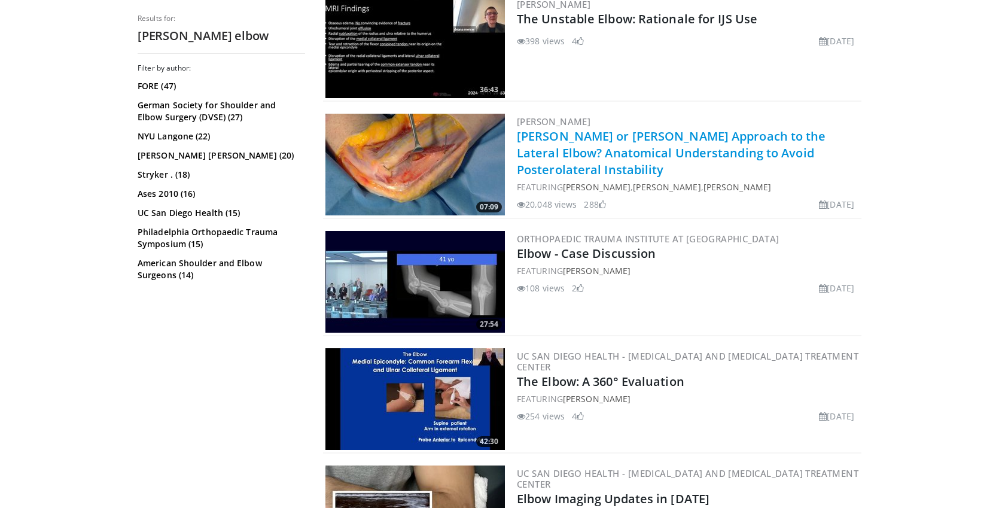 This screenshot has height=508, width=999. I want to click on a: American Shoulder and Elbow Surgeons (14), so click(220, 269).